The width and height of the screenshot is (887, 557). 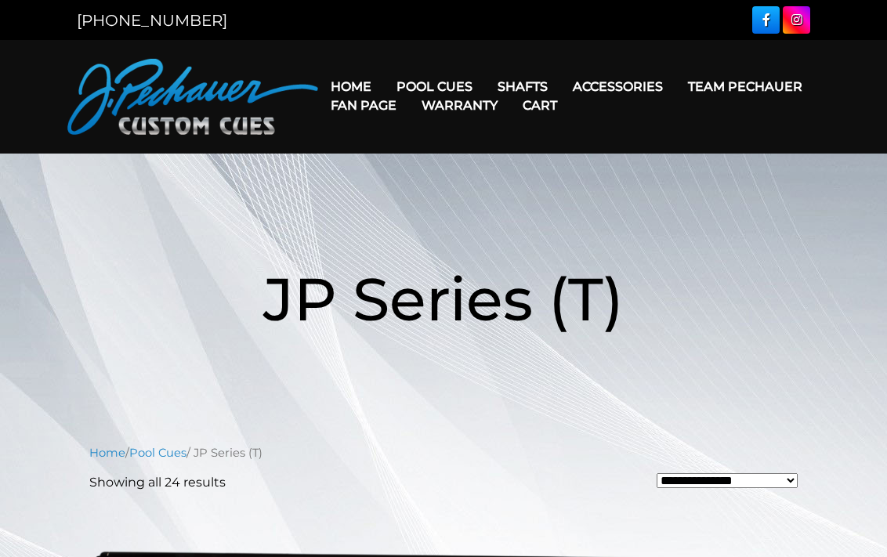 What do you see at coordinates (364, 105) in the screenshot?
I see `a: Fan Page` at bounding box center [364, 105].